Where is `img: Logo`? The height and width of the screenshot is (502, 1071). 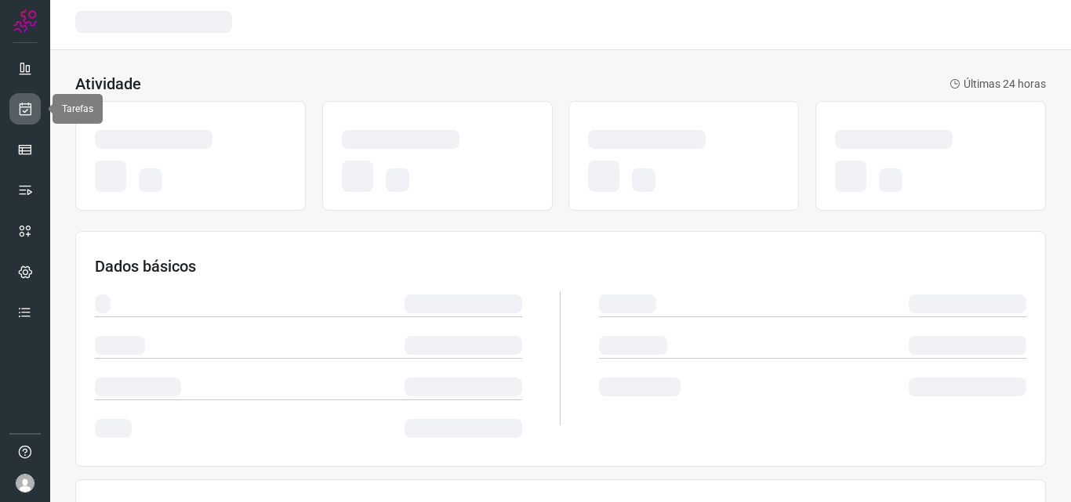 img: Logo is located at coordinates (25, 21).